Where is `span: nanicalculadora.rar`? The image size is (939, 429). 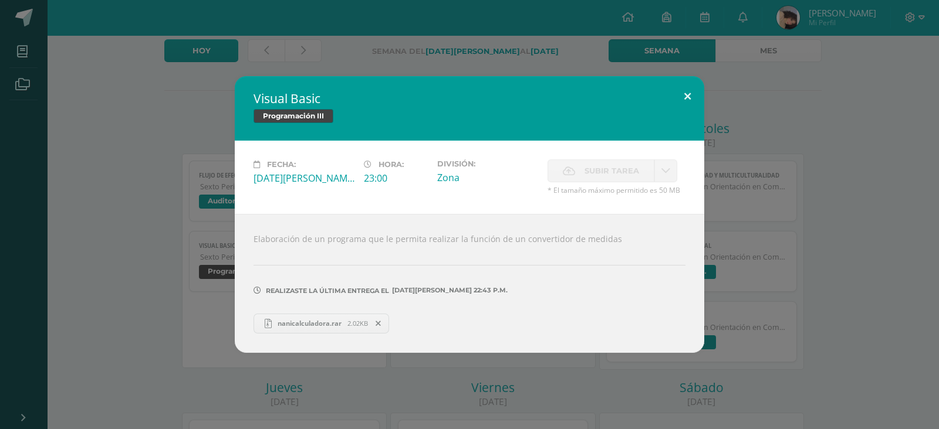 span: nanicalculadora.rar is located at coordinates (309, 323).